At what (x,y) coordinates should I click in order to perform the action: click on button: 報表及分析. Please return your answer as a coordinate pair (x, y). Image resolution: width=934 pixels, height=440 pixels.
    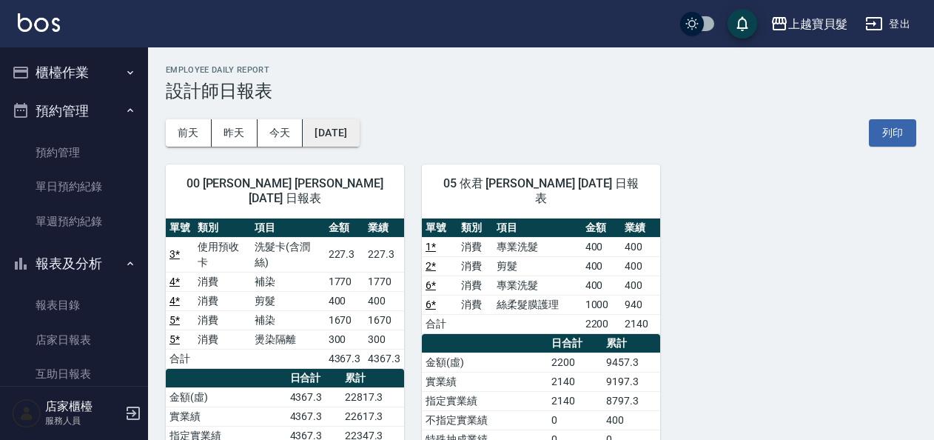
    Looking at the image, I should click on (74, 263).